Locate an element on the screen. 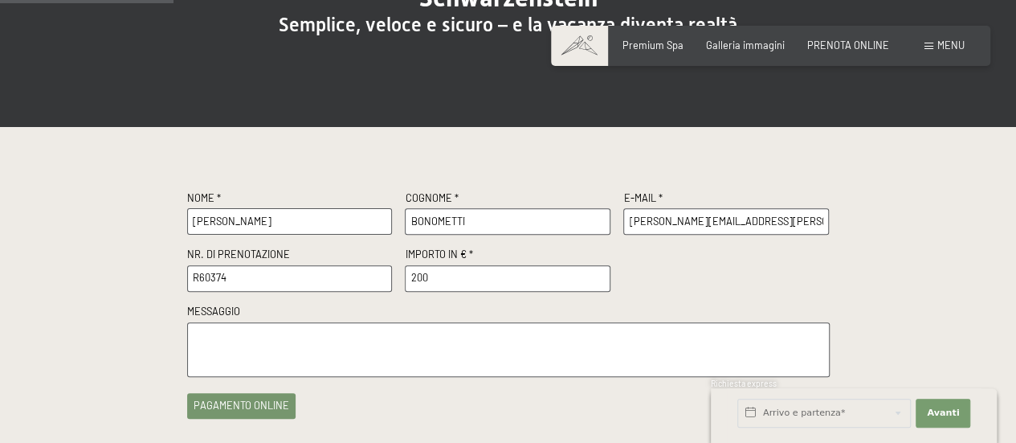  label: Messaggio is located at coordinates (509, 313).